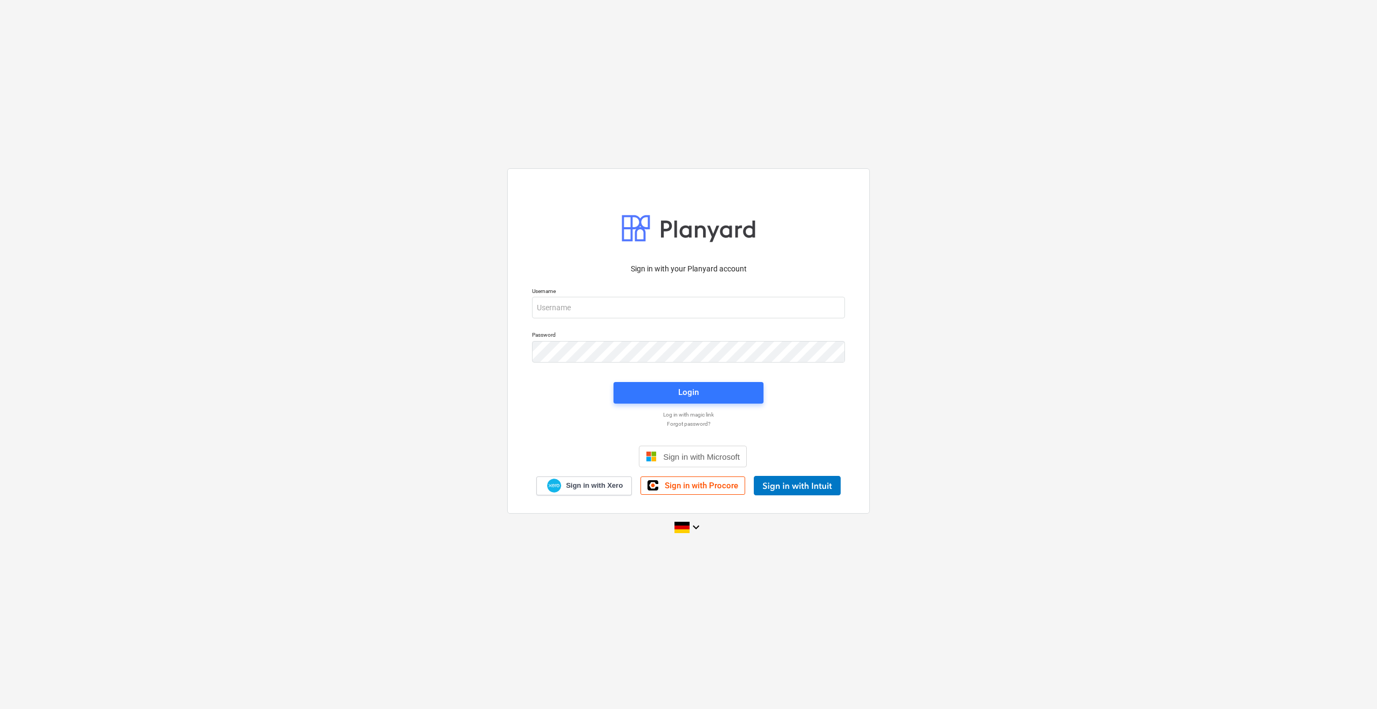  What do you see at coordinates (584, 486) in the screenshot?
I see `a: Sign in with Xero` at bounding box center [584, 486].